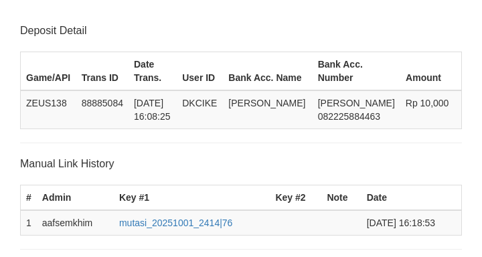 The height and width of the screenshot is (257, 482). Describe the element at coordinates (102, 110) in the screenshot. I see `td: 88885084` at that location.